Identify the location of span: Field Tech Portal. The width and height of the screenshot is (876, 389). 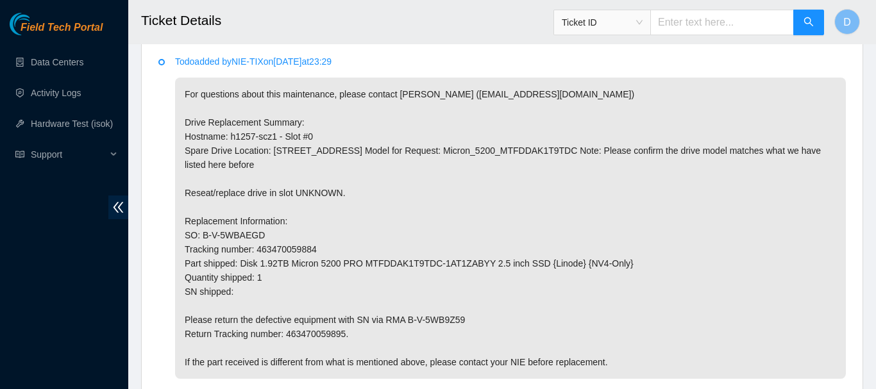
(62, 28).